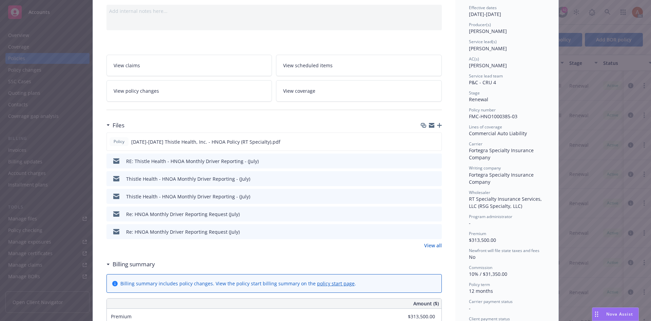 This screenshot has height=321, width=651. I want to click on a: View claims, so click(189, 65).